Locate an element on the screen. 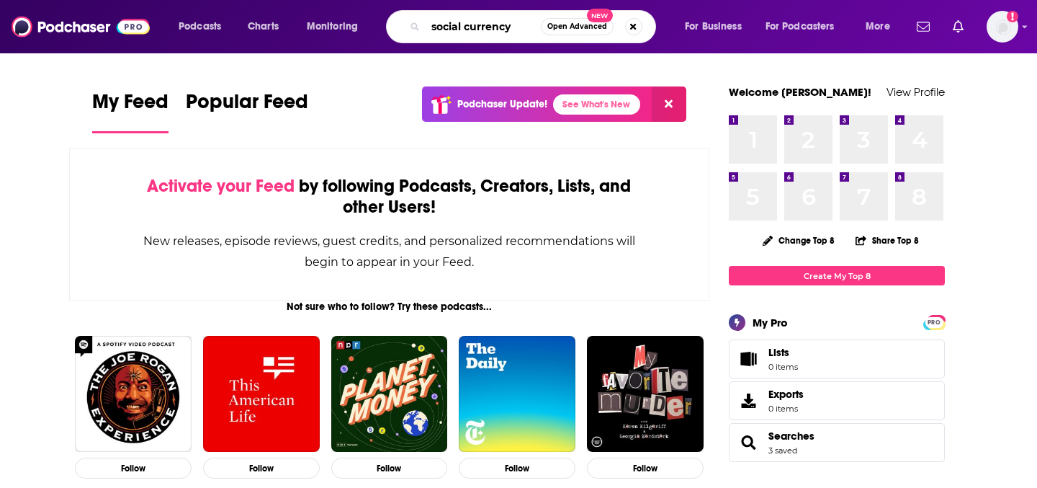  a: Podchaser - Follow, Share and Rate Podcasts is located at coordinates (81, 27).